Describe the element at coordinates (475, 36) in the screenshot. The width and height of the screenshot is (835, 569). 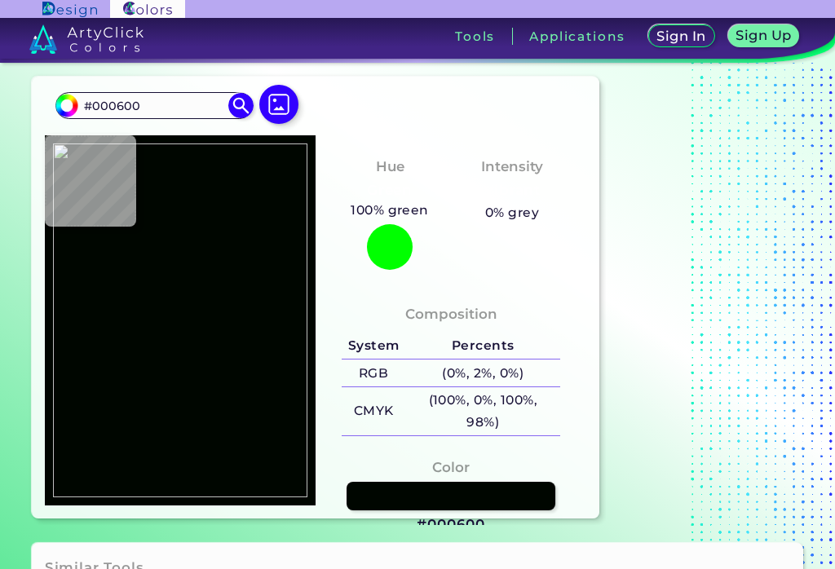
I see `h3: Tools` at that location.